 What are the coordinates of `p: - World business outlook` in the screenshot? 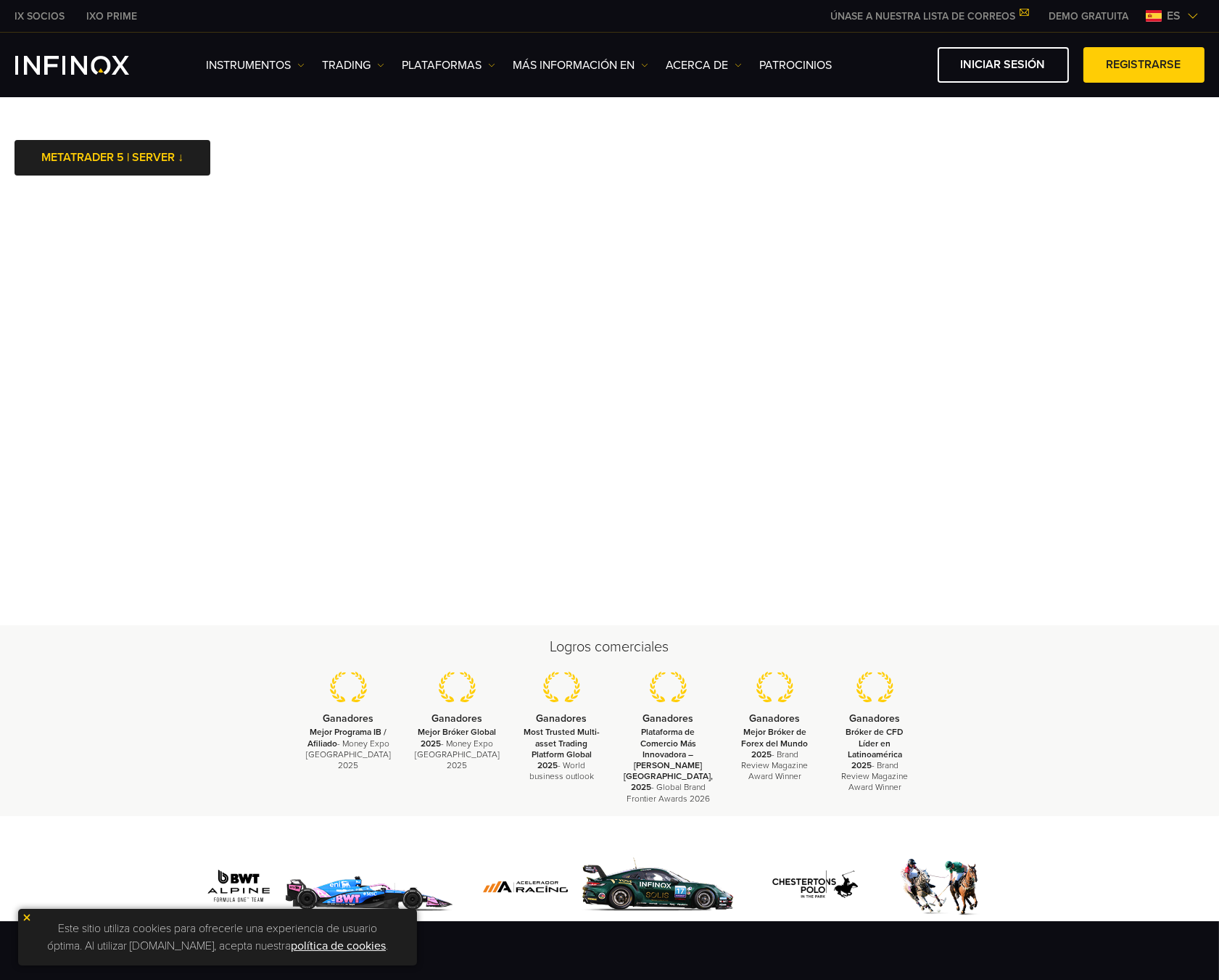 It's located at (561, 754).